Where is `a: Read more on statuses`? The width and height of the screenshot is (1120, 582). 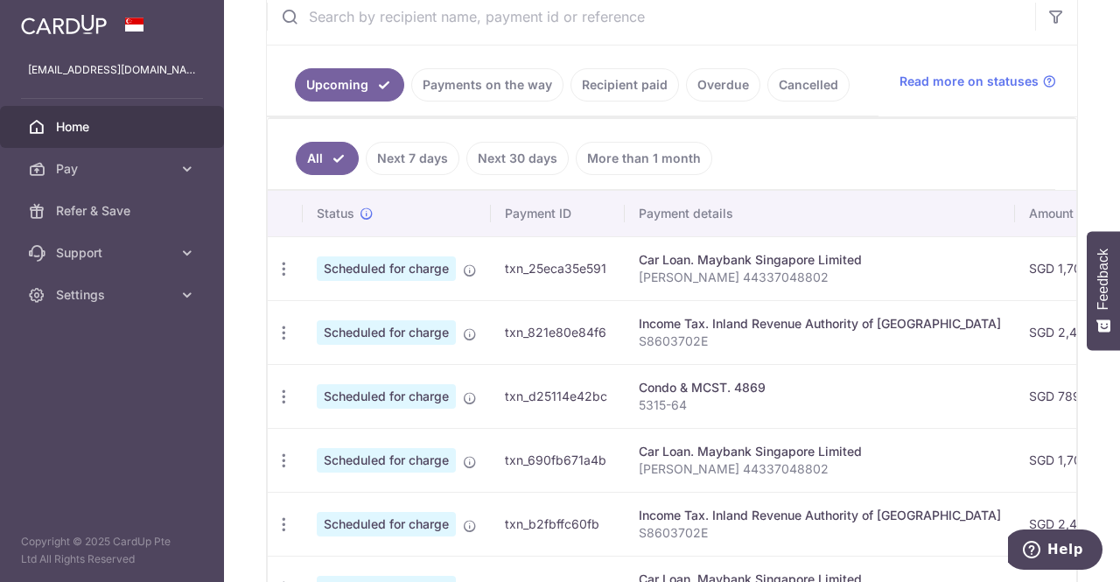 a: Read more on statuses is located at coordinates (977, 81).